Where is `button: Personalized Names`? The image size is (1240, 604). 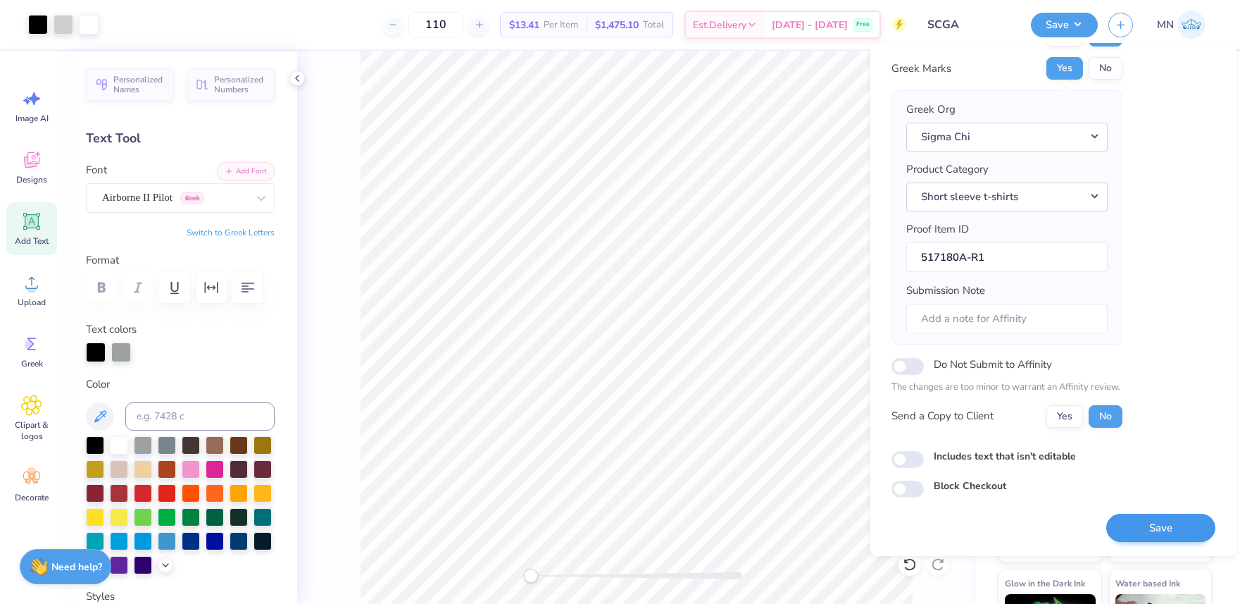
button: Personalized Names is located at coordinates (130, 85).